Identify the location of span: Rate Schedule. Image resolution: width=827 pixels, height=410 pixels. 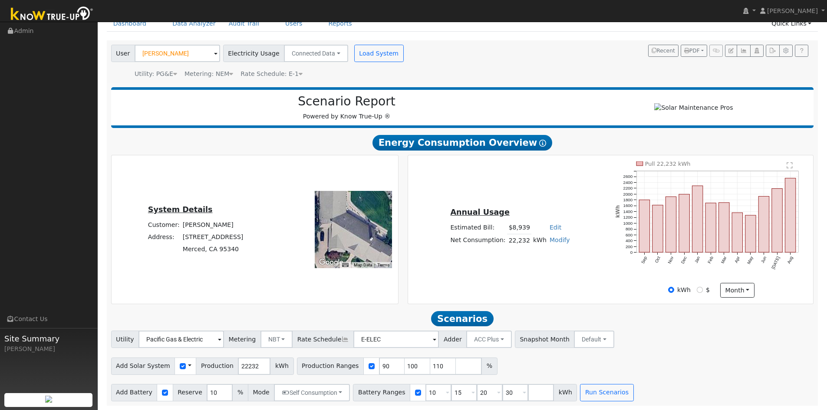
(323, 339).